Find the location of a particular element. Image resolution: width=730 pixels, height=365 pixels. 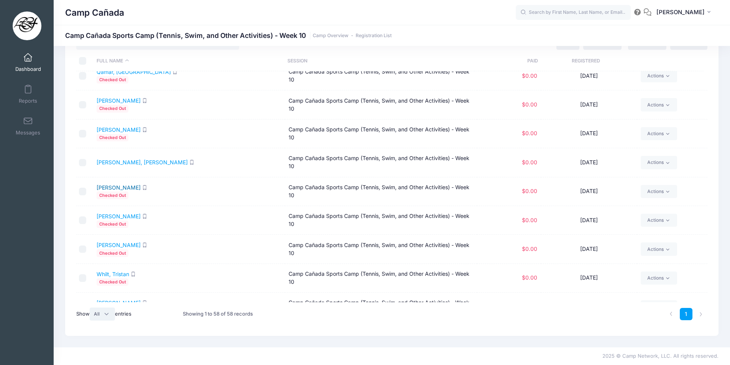

label: Show entries is located at coordinates (104, 314).